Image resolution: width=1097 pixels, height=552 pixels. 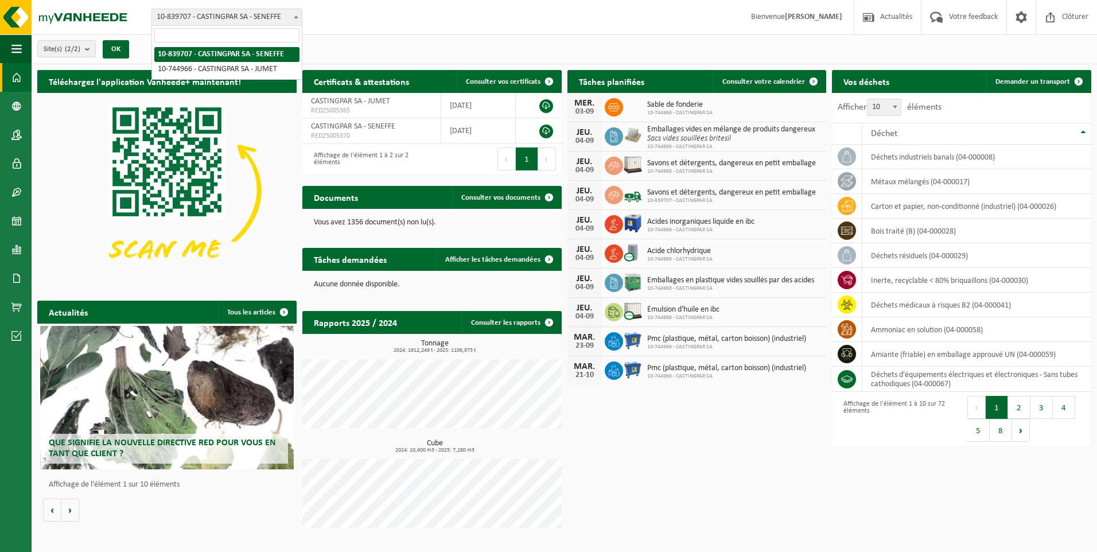 I want to click on span: 2024: 1912,249 t - 2025: 1106,973 t, so click(x=435, y=350).